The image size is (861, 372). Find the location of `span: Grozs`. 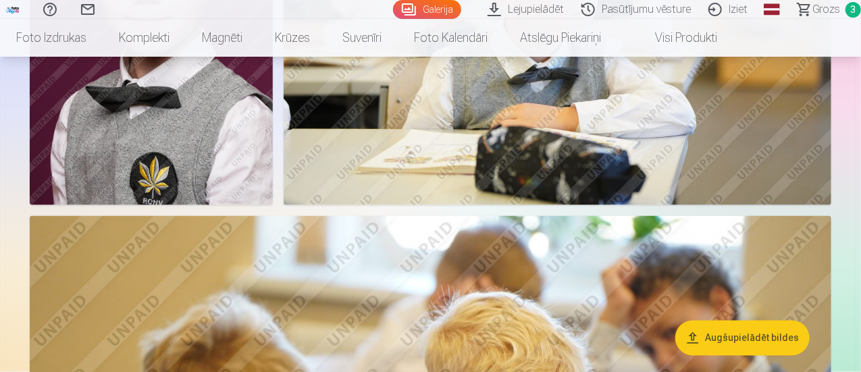

span: Grozs is located at coordinates (826, 9).